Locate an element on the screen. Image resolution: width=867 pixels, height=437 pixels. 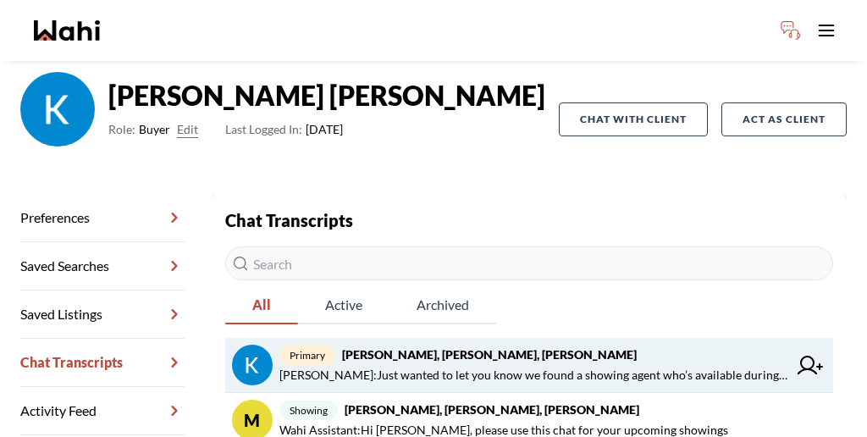
a: Chat Transcripts is located at coordinates (102, 362).